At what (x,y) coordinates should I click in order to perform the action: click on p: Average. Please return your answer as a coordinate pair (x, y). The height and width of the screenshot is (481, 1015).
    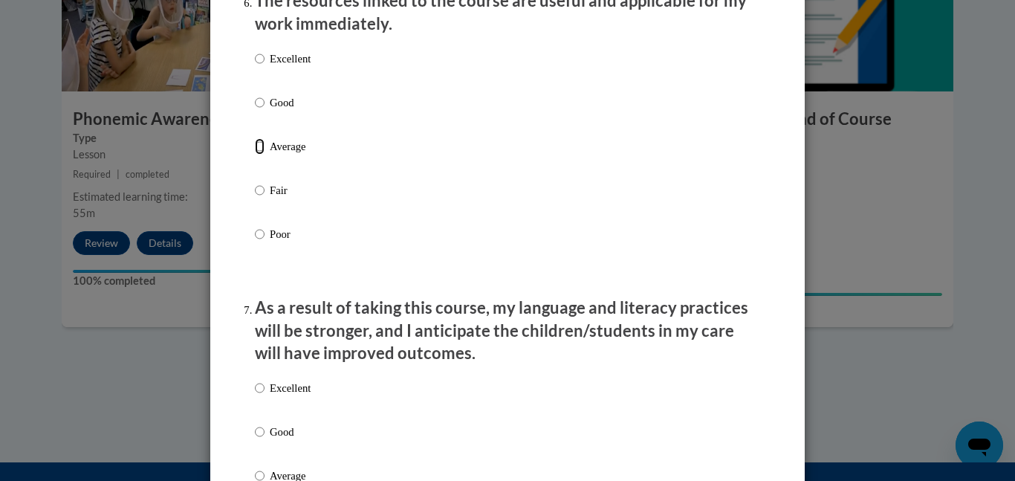
    Looking at the image, I should click on (290, 146).